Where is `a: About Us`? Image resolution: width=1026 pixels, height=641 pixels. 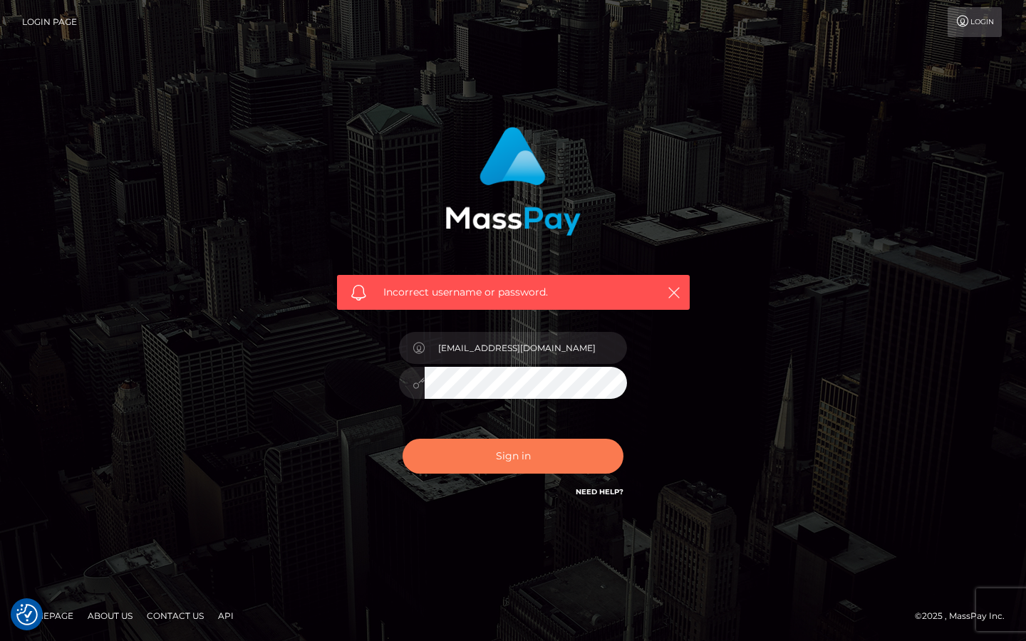 a: About Us is located at coordinates (110, 616).